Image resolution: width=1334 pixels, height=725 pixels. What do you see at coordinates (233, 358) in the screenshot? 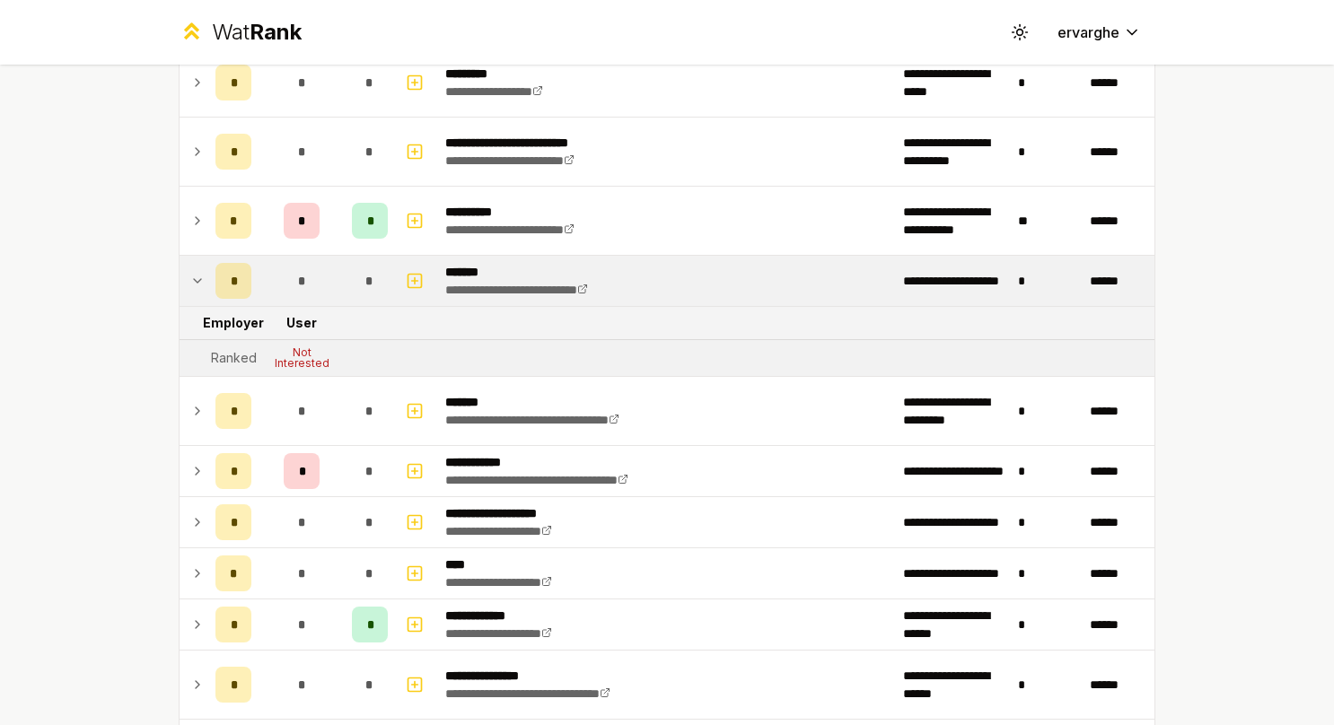
I see `div: Ranked` at bounding box center [233, 358].